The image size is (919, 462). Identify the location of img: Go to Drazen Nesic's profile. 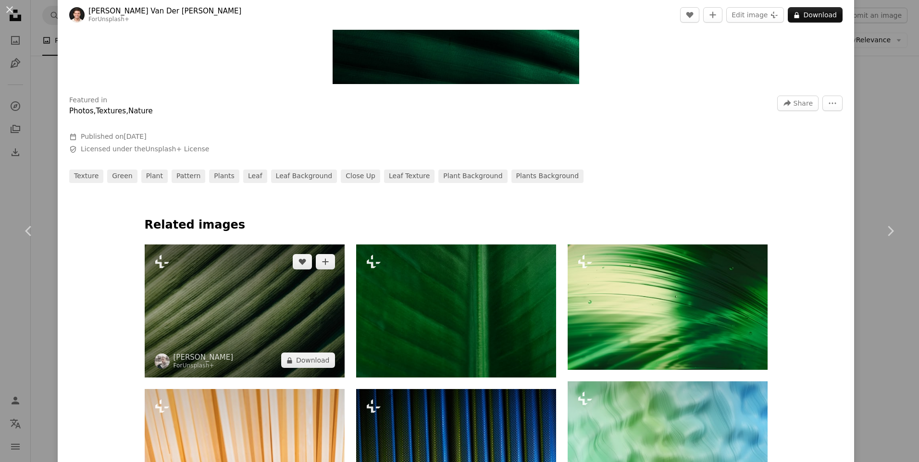
(162, 361).